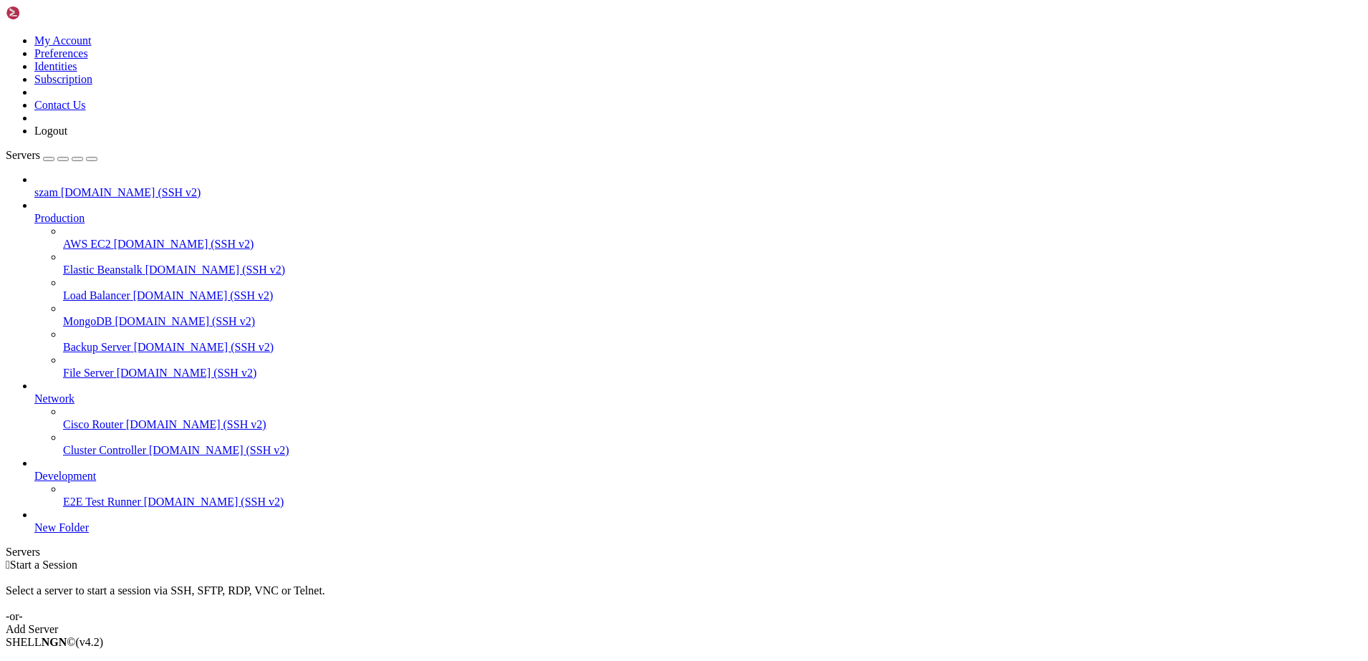  I want to click on span: Cisco Router, so click(93, 424).